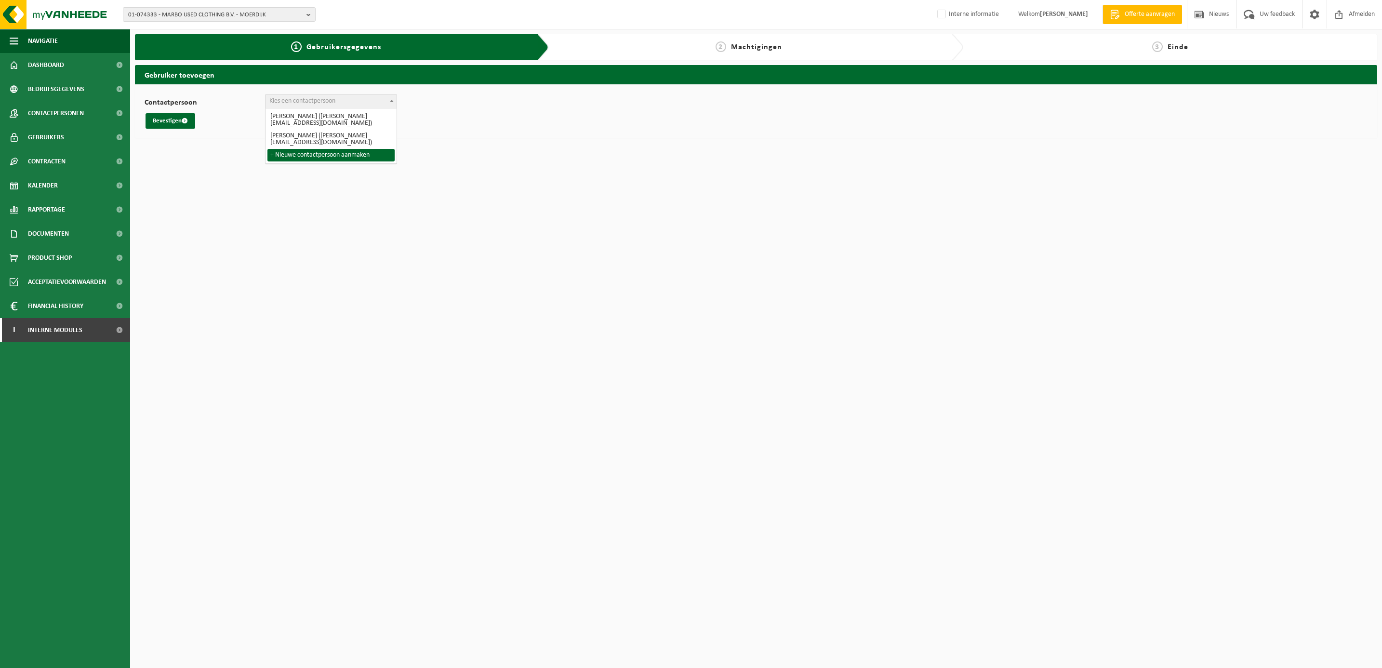 The height and width of the screenshot is (668, 1382). What do you see at coordinates (170, 121) in the screenshot?
I see `button: Bevestigen` at bounding box center [170, 121].